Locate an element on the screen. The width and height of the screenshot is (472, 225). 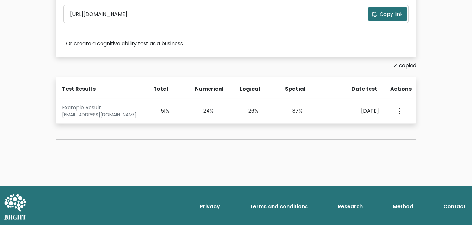
div: 24% is located at coordinates (205, 111).